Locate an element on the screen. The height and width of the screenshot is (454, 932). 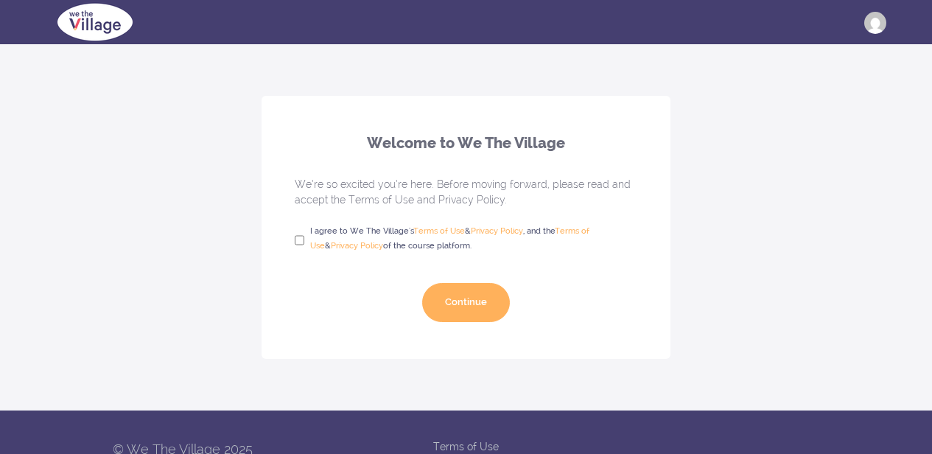
p: We’re so excited you’re here. Before moving forward, please read and accept the Terms of Use and ... is located at coordinates (465, 197).